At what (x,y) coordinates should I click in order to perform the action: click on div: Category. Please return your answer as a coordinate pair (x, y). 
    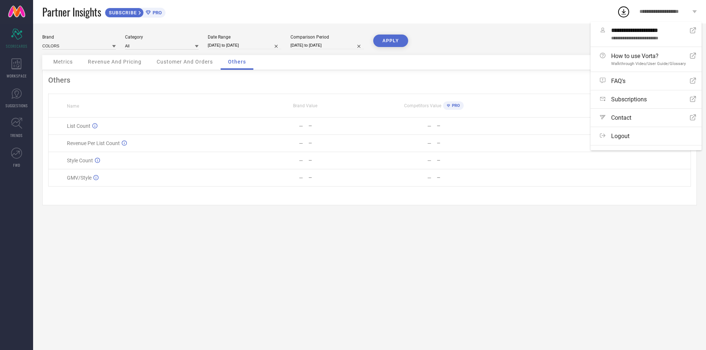
    Looking at the image, I should click on (162, 37).